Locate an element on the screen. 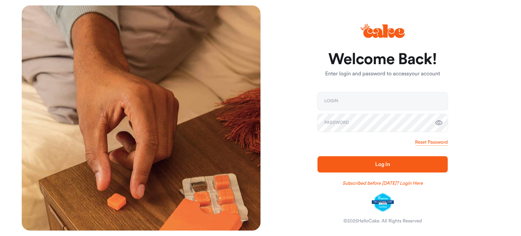 Image resolution: width=521 pixels, height=236 pixels. a: Reset Password is located at coordinates (431, 142).